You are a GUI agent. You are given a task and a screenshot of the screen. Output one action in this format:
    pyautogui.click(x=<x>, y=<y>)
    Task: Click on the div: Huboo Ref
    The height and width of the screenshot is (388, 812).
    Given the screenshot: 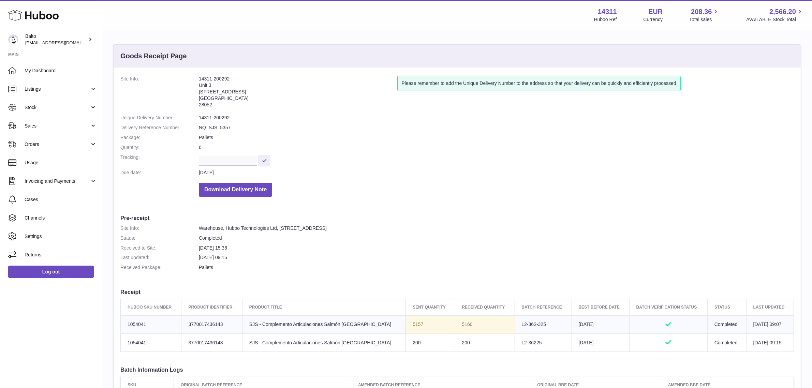 What is the action you would take?
    pyautogui.click(x=606, y=19)
    